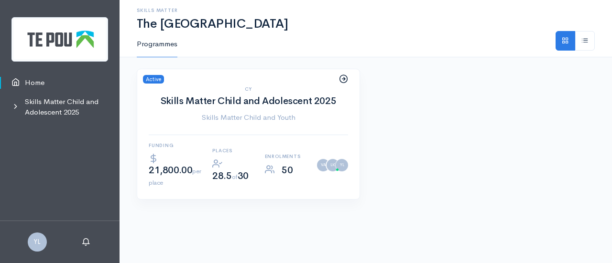  What do you see at coordinates (285, 156) in the screenshot?
I see `h6: Enrolments` at bounding box center [285, 156].